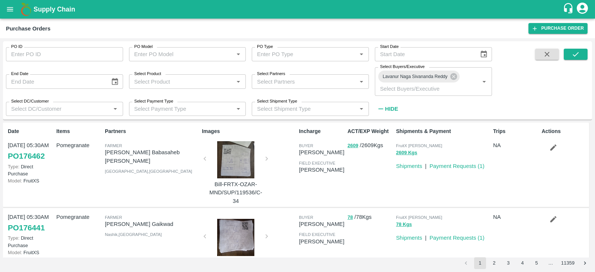 This screenshot has width=595, height=272. What do you see at coordinates (26, 228) in the screenshot?
I see `a: PO176441` at bounding box center [26, 228].